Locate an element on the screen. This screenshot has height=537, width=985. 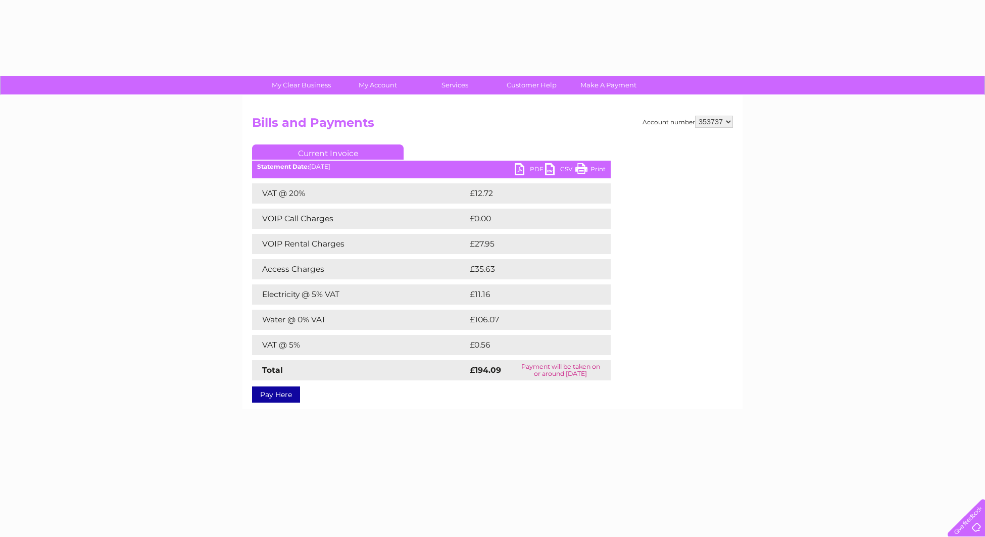
td: £11.16 is located at coordinates (527, 295).